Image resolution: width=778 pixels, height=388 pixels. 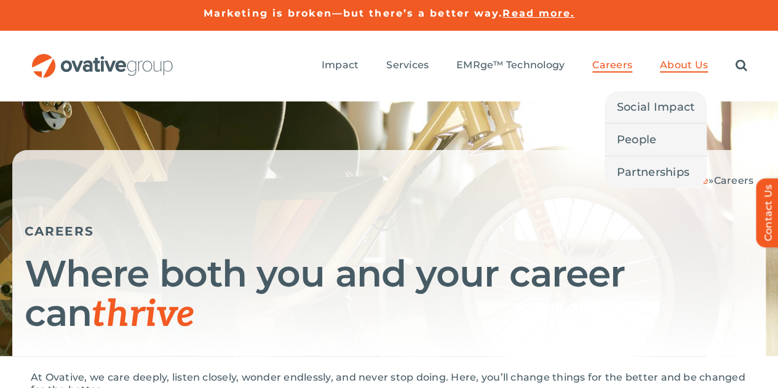 I want to click on a: Partnerships, so click(x=656, y=172).